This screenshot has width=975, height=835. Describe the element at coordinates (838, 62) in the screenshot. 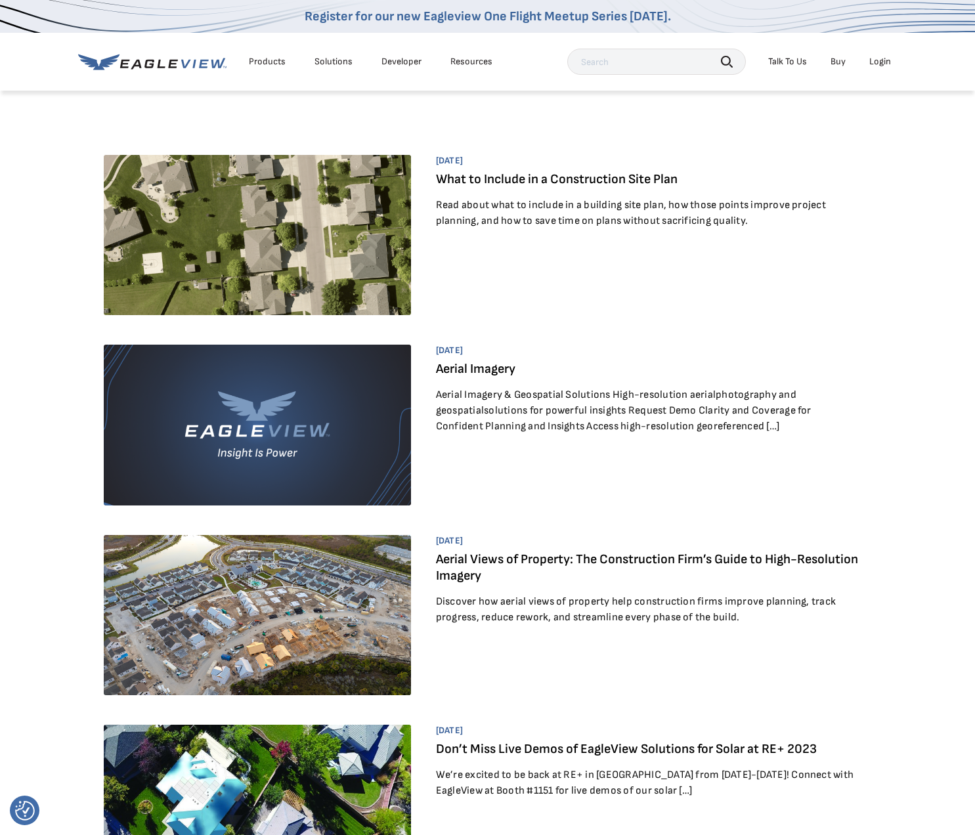

I see `a: Buy` at that location.